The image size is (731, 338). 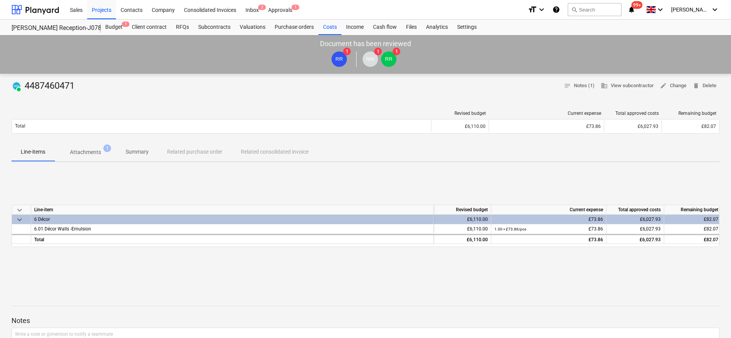 I want to click on p: Attachments, so click(x=85, y=152).